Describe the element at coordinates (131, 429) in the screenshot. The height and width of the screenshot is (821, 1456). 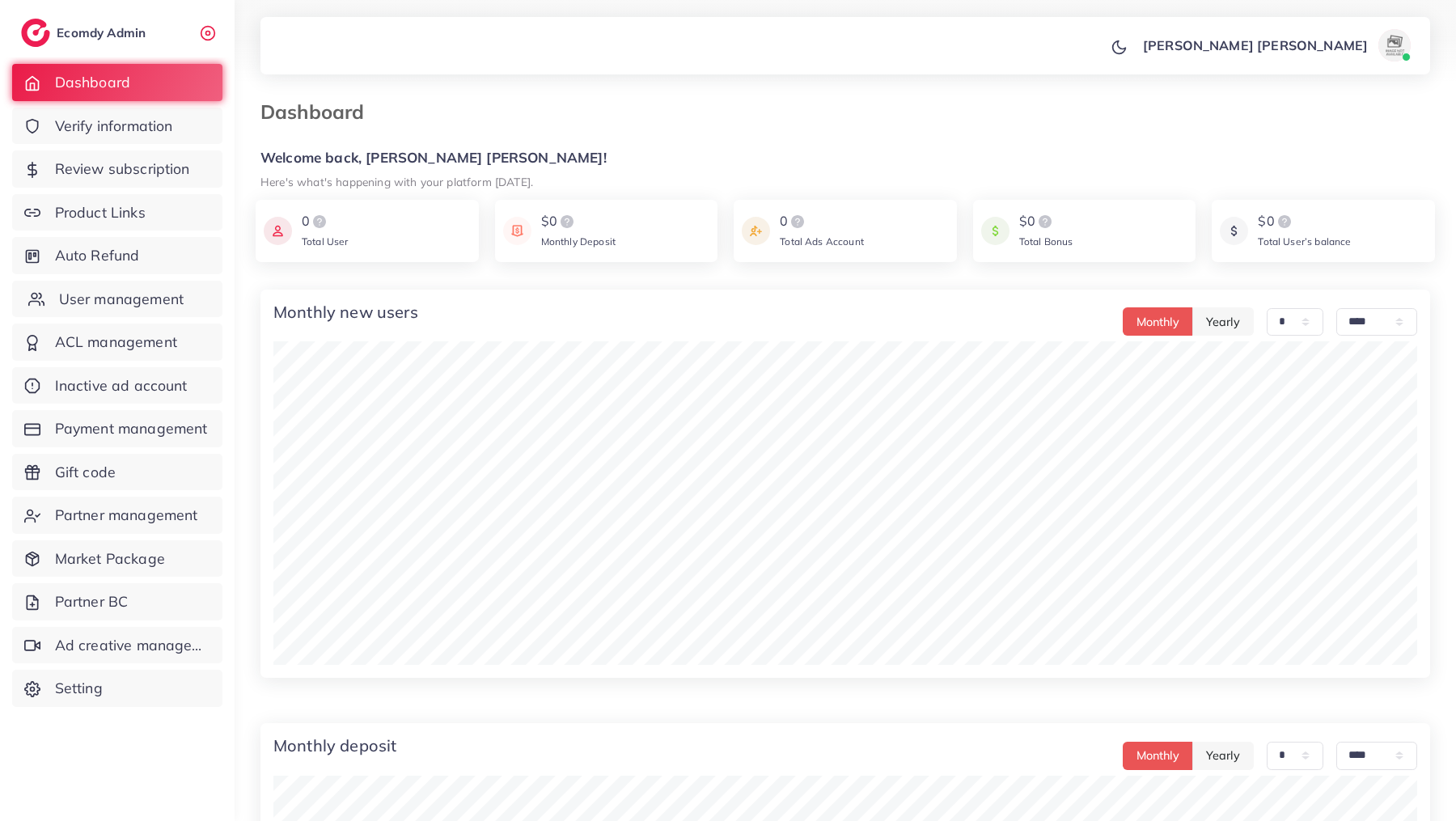
I see `span: Payment management` at that location.